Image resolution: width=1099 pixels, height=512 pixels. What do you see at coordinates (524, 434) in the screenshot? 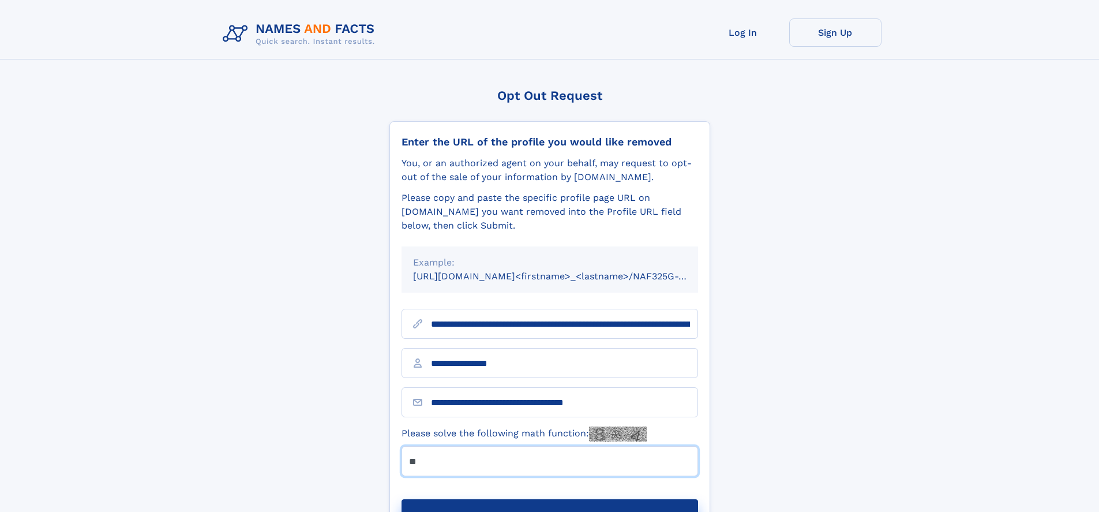
I see `label: Please solve the following math function:` at bounding box center [524, 434].